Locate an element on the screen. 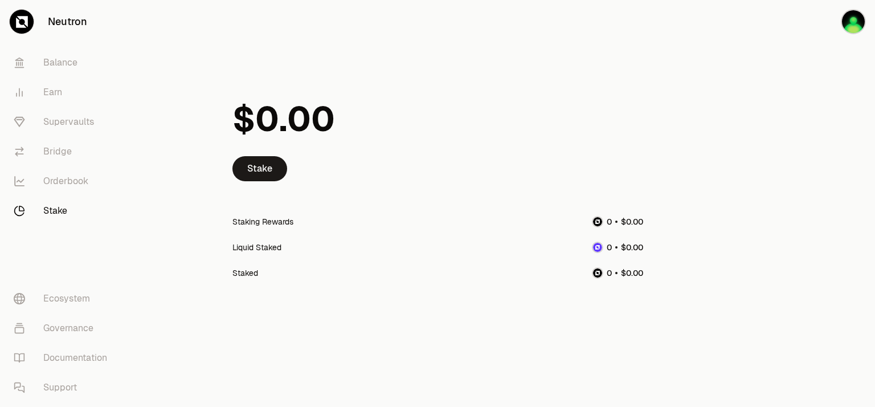 The width and height of the screenshot is (875, 407). div: Staking Rewards is located at coordinates (263, 222).